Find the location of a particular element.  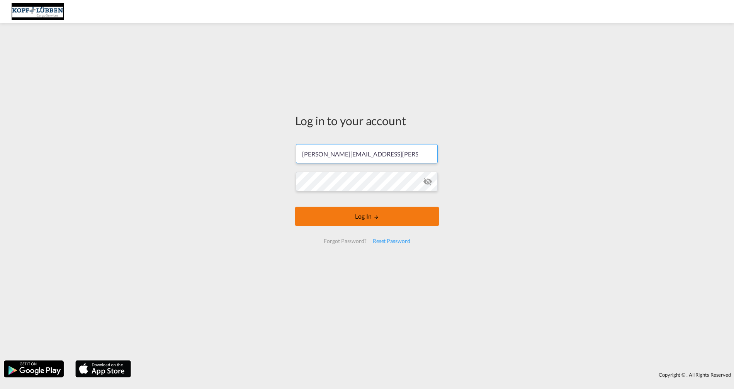

div: Copyright © . All Rights Reserved is located at coordinates (434, 375).